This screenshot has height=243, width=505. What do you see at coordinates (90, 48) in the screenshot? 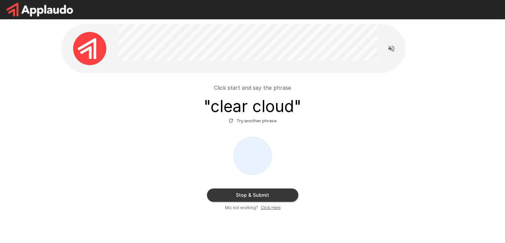
I see `img: applaudo_avatar.png` at bounding box center [90, 48].